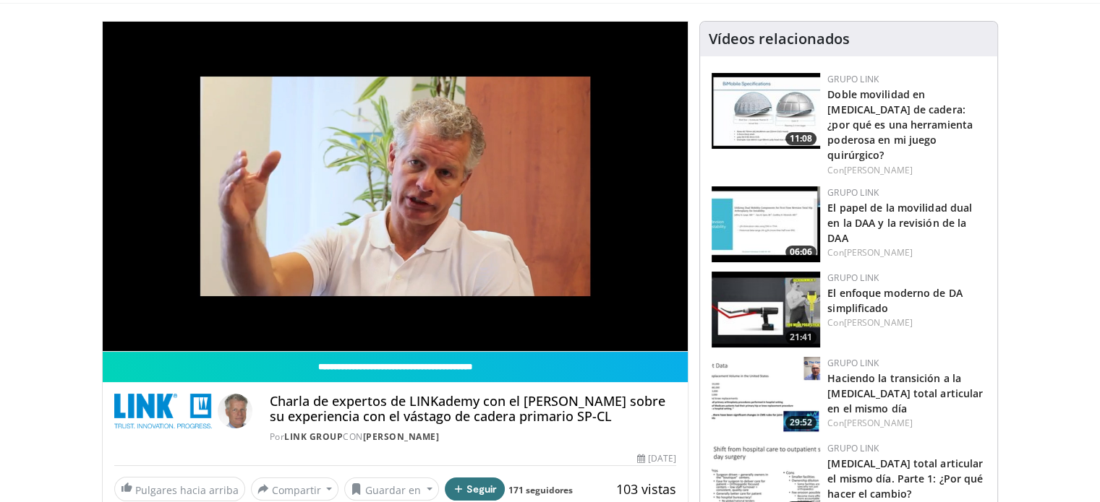 The height and width of the screenshot is (502, 1100). I want to click on font: 21:41, so click(800, 337).